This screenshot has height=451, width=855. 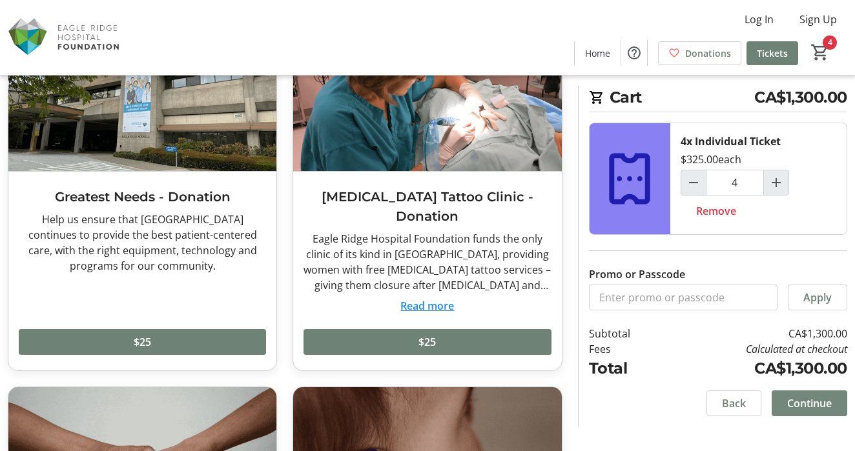 I want to click on span: Remove, so click(x=716, y=211).